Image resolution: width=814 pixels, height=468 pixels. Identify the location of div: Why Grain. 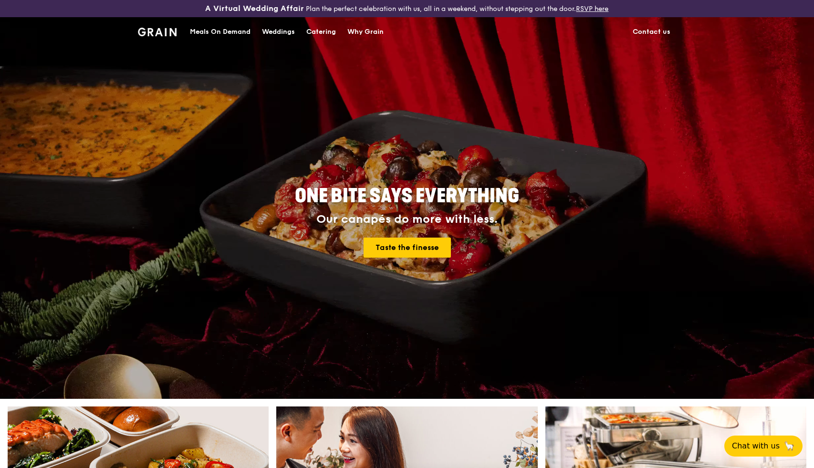
(366, 32).